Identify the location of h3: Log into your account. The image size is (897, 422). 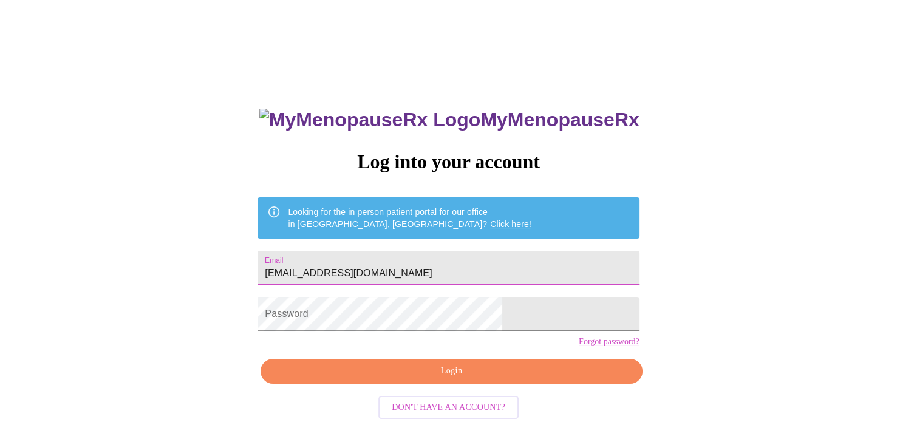
(448, 162).